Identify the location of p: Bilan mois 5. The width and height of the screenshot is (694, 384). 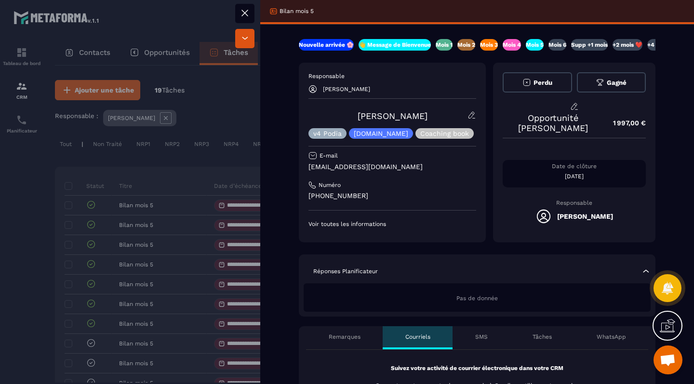
(297, 11).